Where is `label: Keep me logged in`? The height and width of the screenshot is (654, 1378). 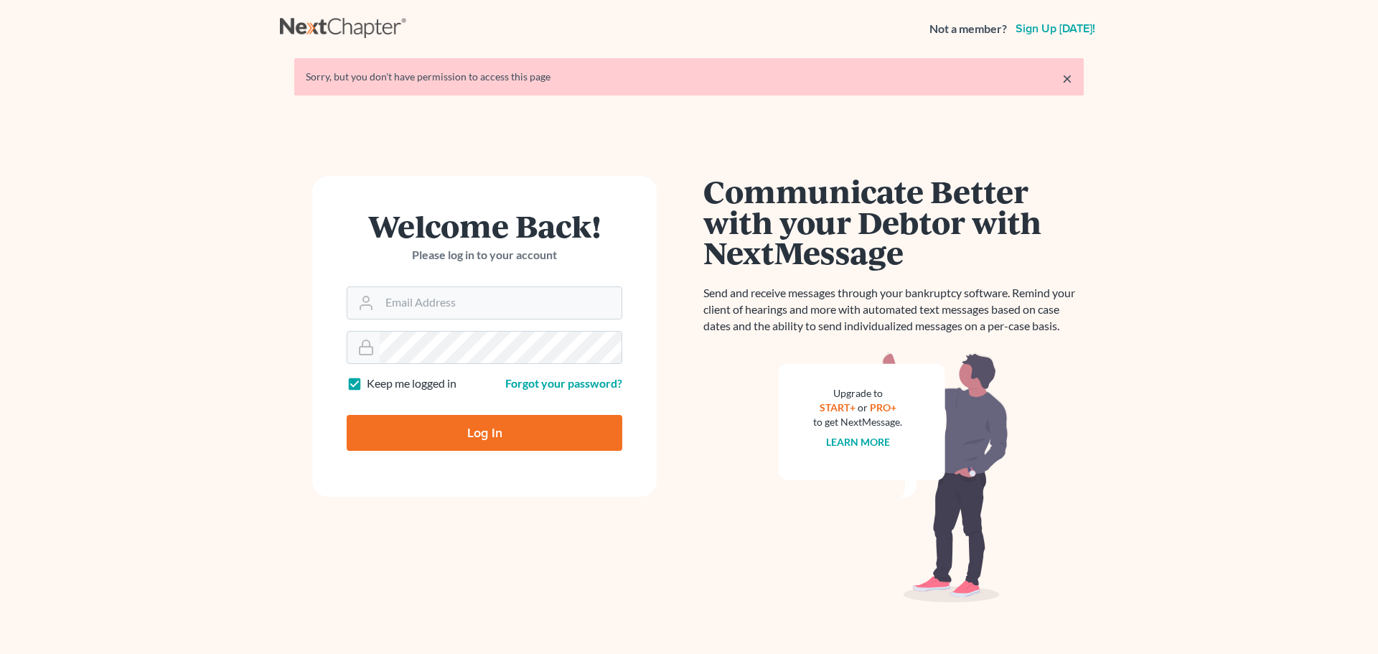 label: Keep me logged in is located at coordinates (411, 383).